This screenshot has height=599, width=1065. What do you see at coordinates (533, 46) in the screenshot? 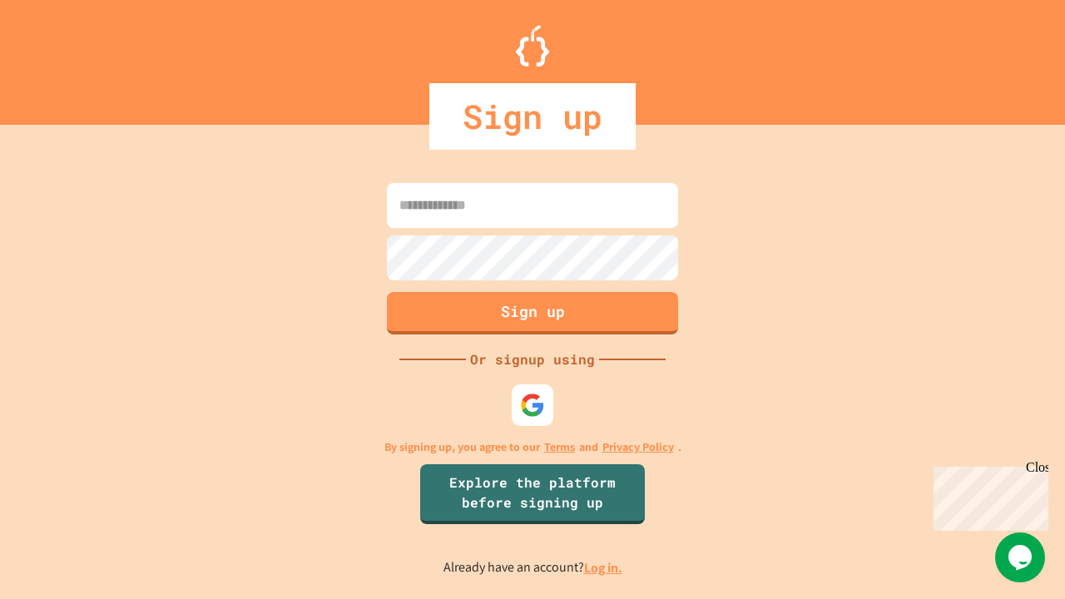
I see `img: Logo.svg` at bounding box center [533, 46].